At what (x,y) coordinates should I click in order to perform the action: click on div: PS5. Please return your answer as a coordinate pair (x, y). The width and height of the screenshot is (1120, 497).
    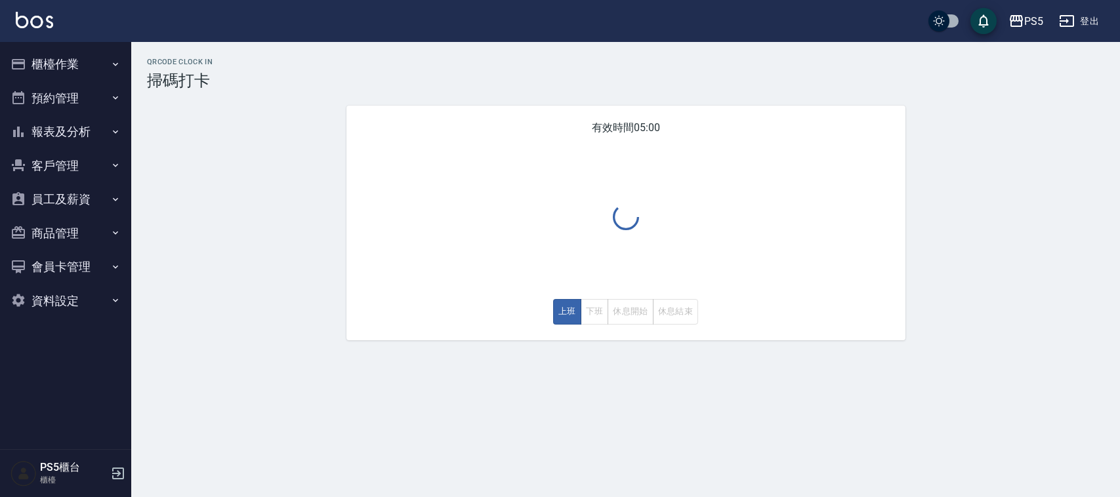
    Looking at the image, I should click on (1033, 21).